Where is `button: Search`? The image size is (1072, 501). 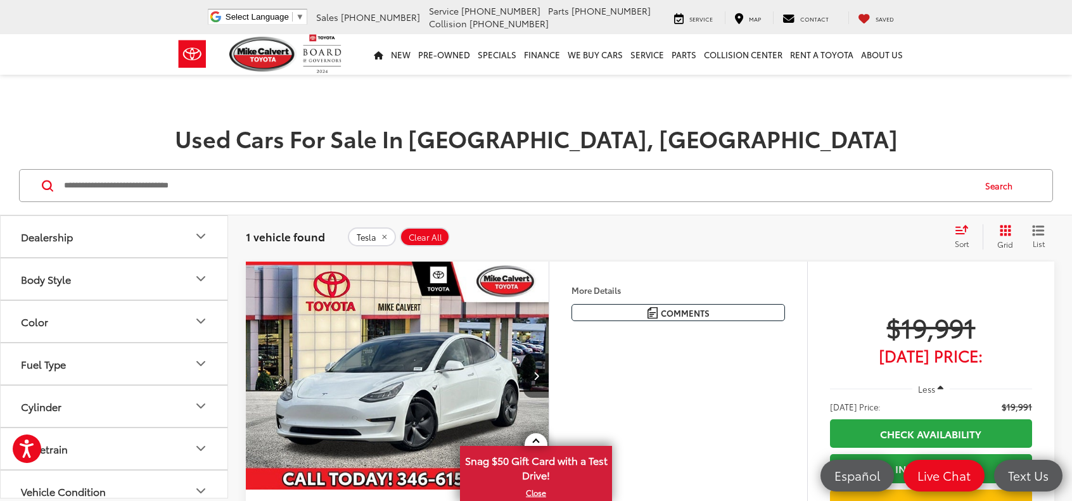
button: Search is located at coordinates (1001, 186).